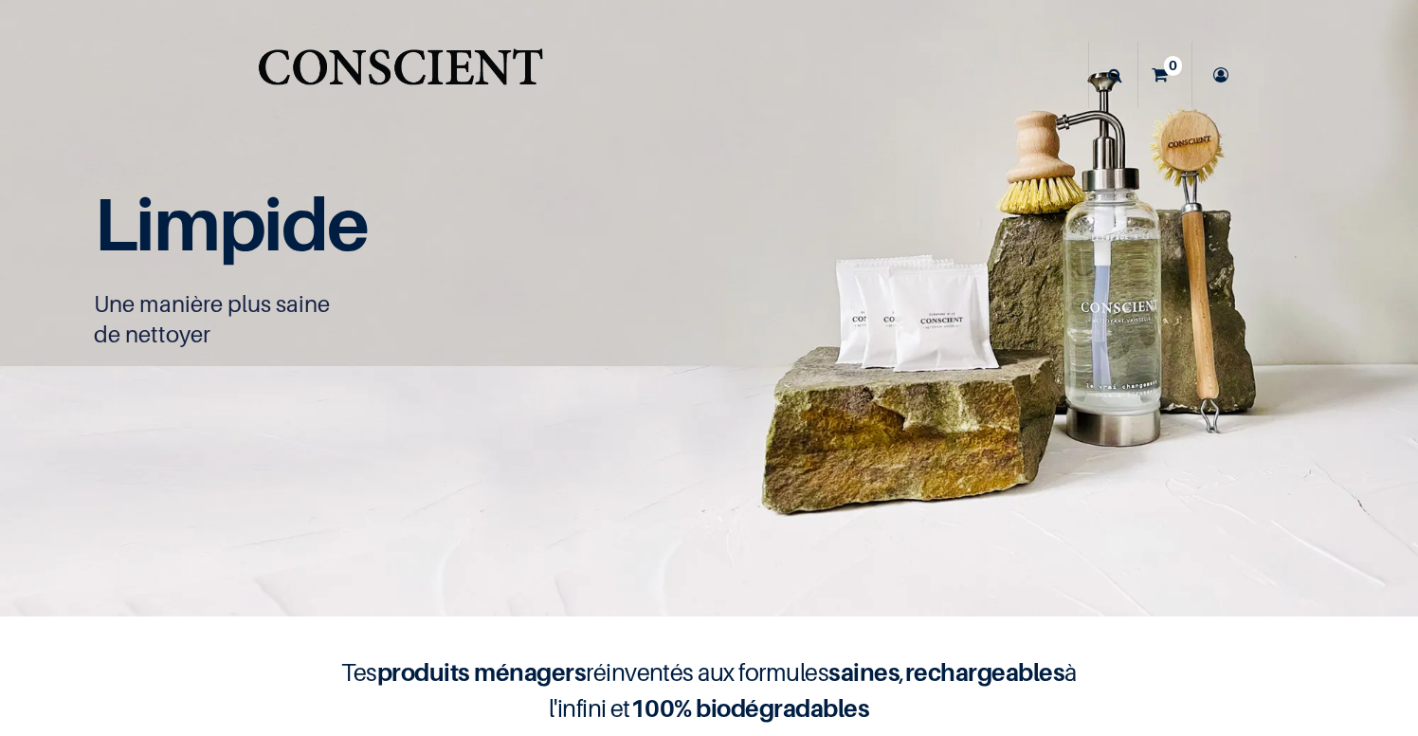 The image size is (1418, 736). Describe the element at coordinates (864, 671) in the screenshot. I see `b: saines` at that location.